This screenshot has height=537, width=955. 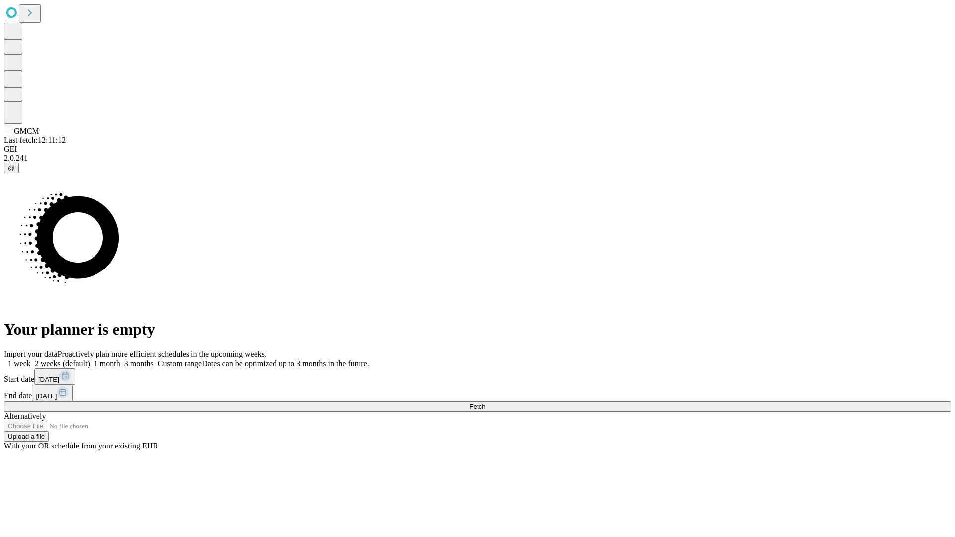 I want to click on span: 2 weeks (default), so click(x=62, y=364).